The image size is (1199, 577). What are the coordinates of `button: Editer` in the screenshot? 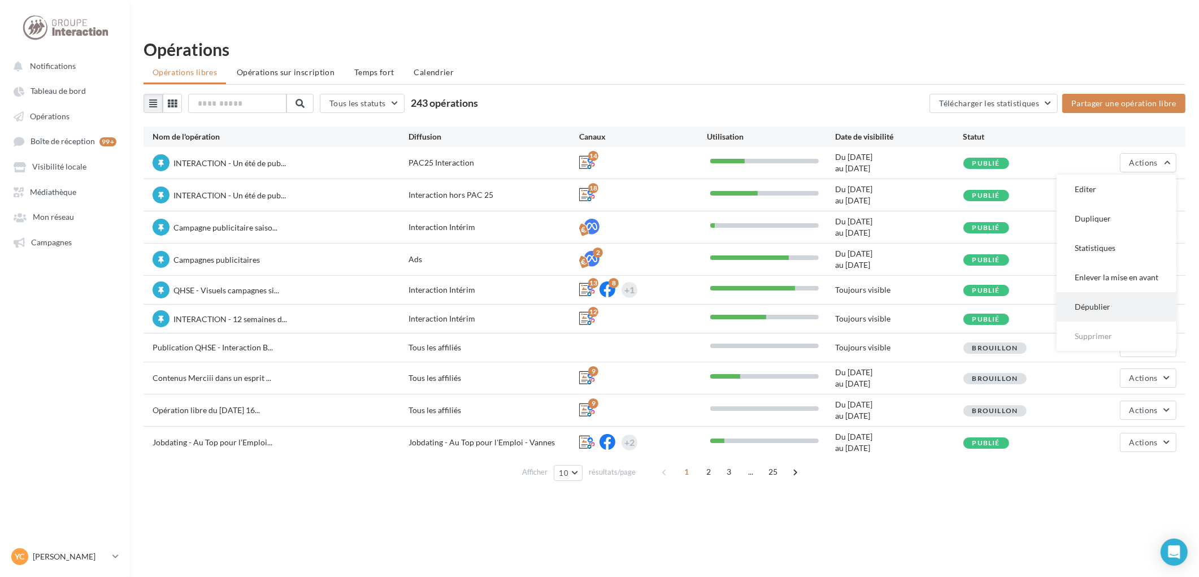 It's located at (1116, 189).